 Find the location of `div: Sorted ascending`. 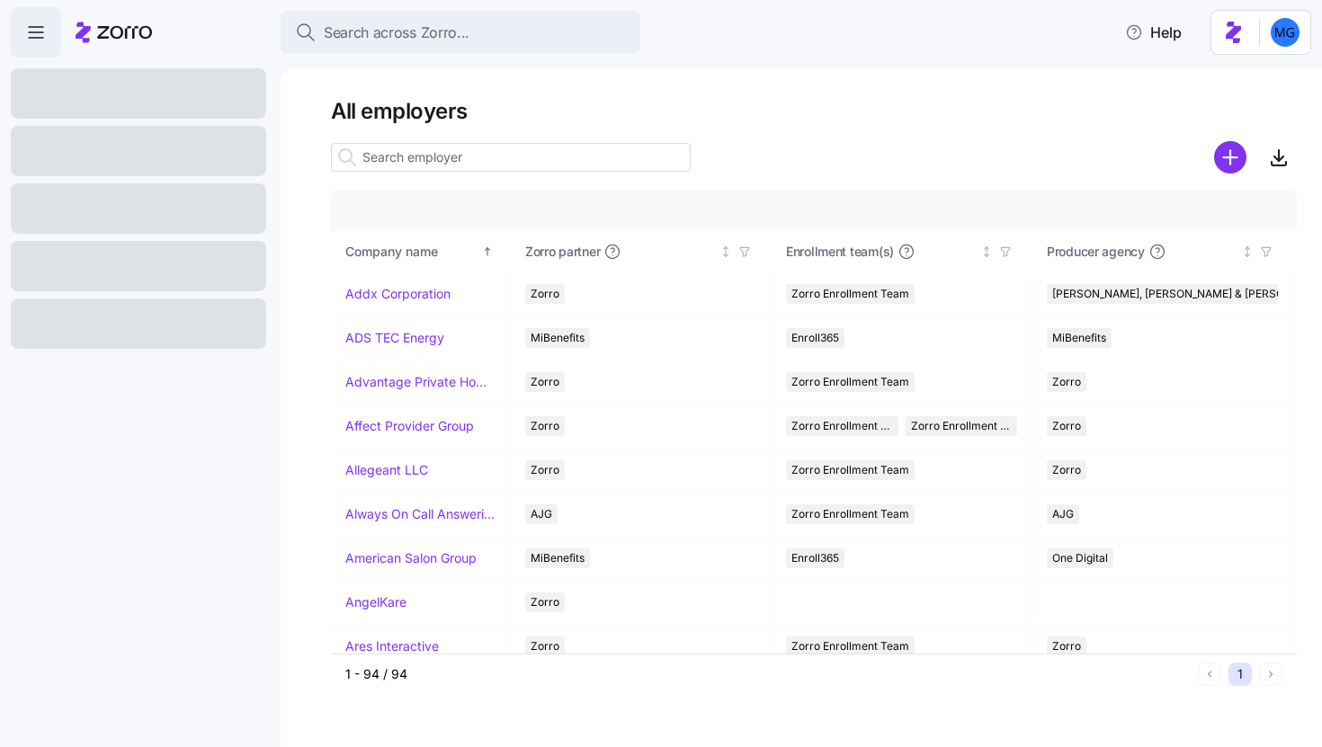

div: Sorted ascending is located at coordinates (488, 252).